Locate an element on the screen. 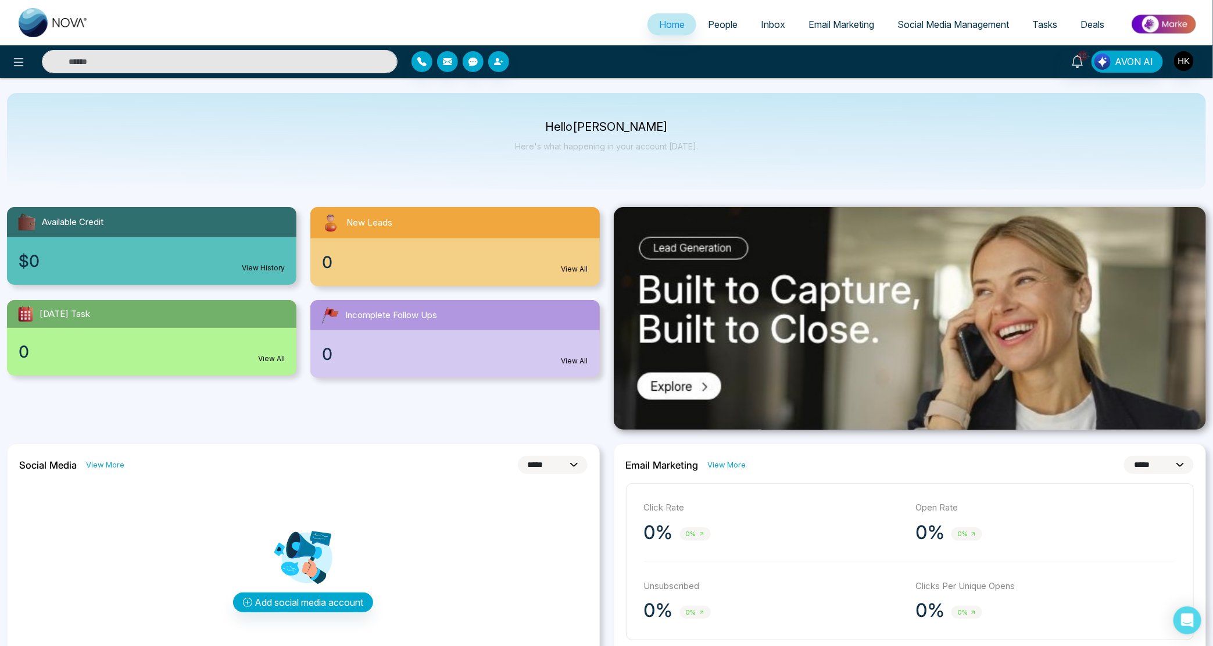 The height and width of the screenshot is (646, 1213). p: Open Rate is located at coordinates (1045, 507).